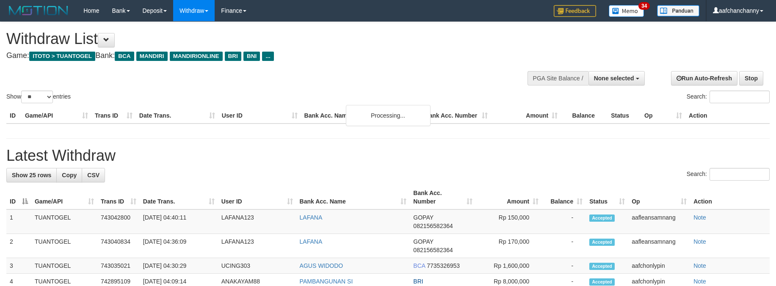 The height and width of the screenshot is (286, 776). Describe the element at coordinates (64, 197) in the screenshot. I see `th: Game/API: activate to sort column ascending` at that location.